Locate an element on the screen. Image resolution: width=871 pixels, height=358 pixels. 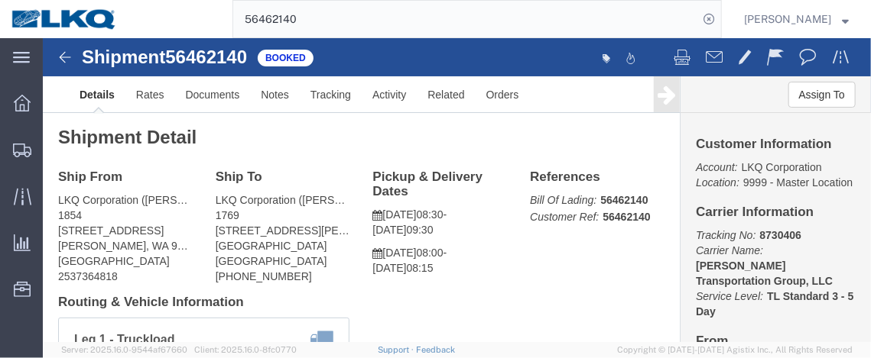
input: Search for shipment number, reference number is located at coordinates (465, 19).